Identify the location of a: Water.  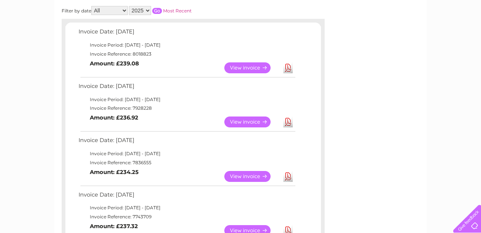
(356, 35).